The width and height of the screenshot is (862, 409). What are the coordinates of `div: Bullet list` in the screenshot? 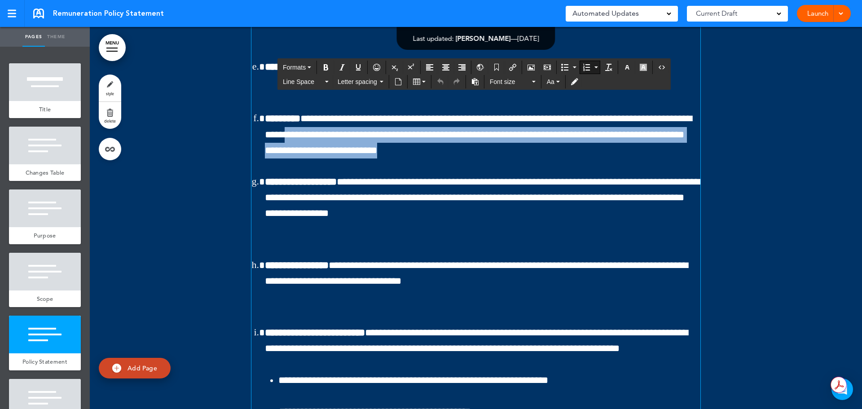 It's located at (568, 67).